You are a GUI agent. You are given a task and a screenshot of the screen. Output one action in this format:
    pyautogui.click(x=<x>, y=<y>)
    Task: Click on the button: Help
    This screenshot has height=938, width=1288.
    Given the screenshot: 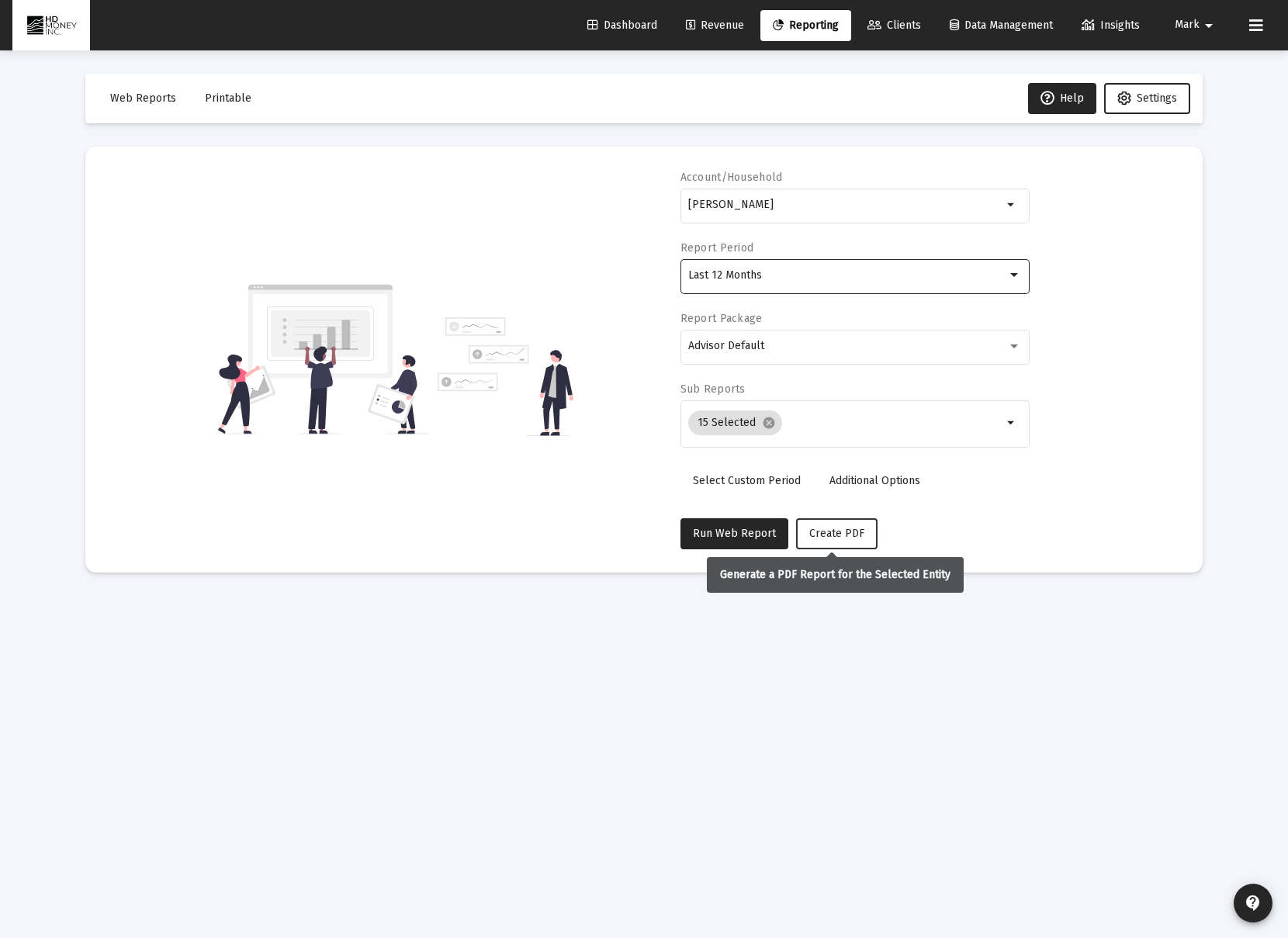 What is the action you would take?
    pyautogui.click(x=1062, y=99)
    